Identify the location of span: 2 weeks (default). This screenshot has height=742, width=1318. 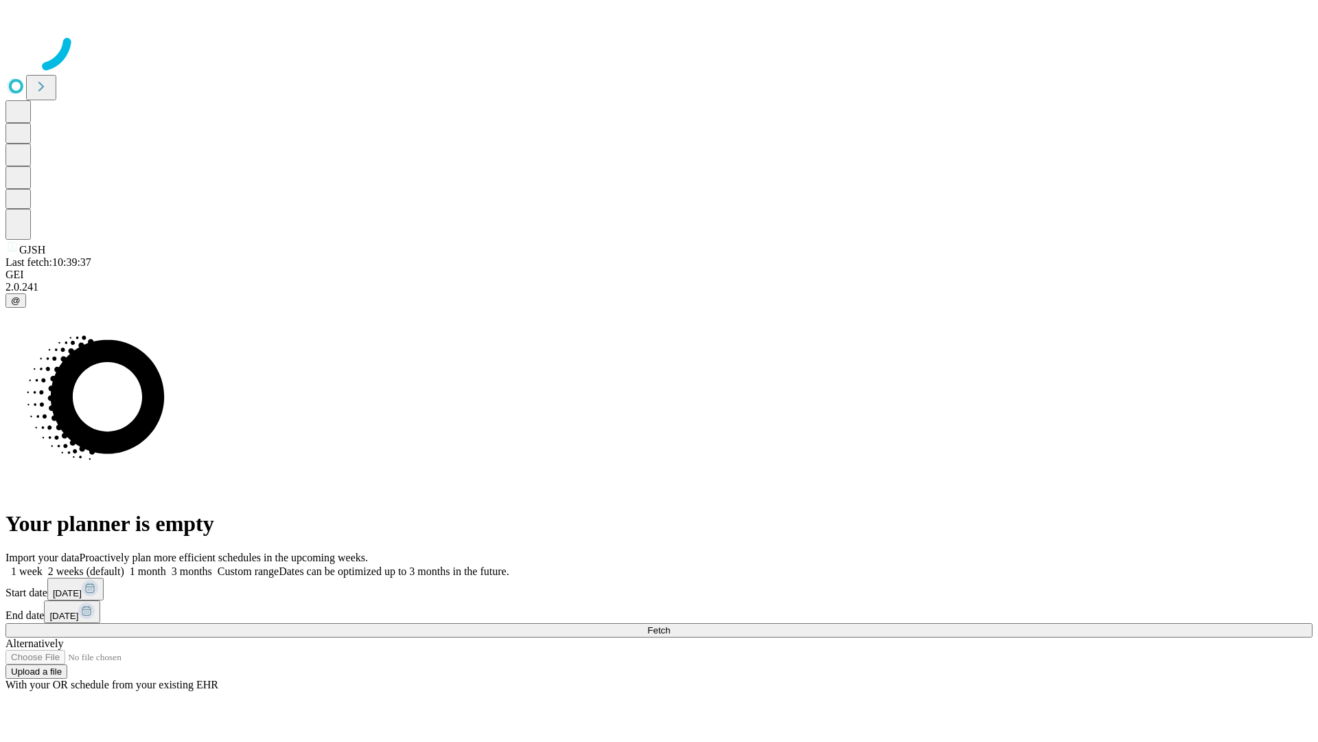
(86, 571).